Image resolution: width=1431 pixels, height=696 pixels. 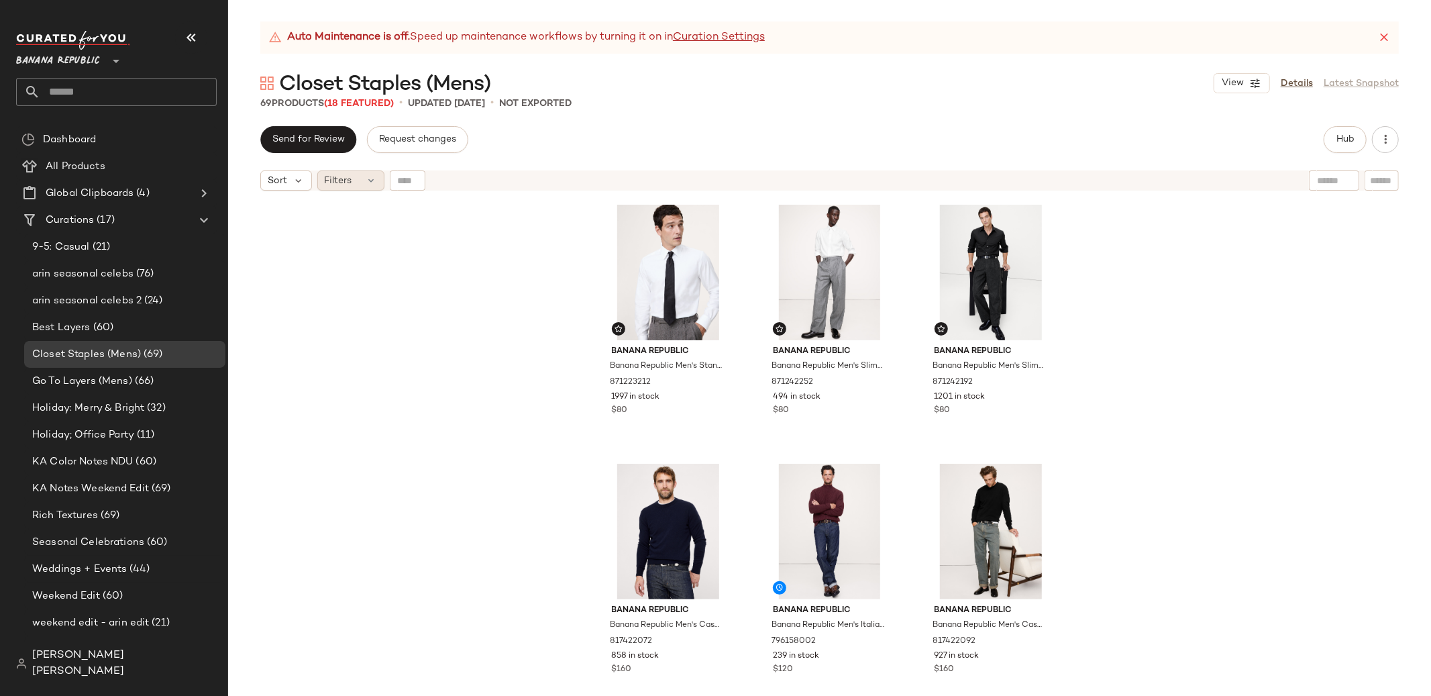 What do you see at coordinates (956, 656) in the screenshot?
I see `span: 927 in stock` at bounding box center [956, 656].